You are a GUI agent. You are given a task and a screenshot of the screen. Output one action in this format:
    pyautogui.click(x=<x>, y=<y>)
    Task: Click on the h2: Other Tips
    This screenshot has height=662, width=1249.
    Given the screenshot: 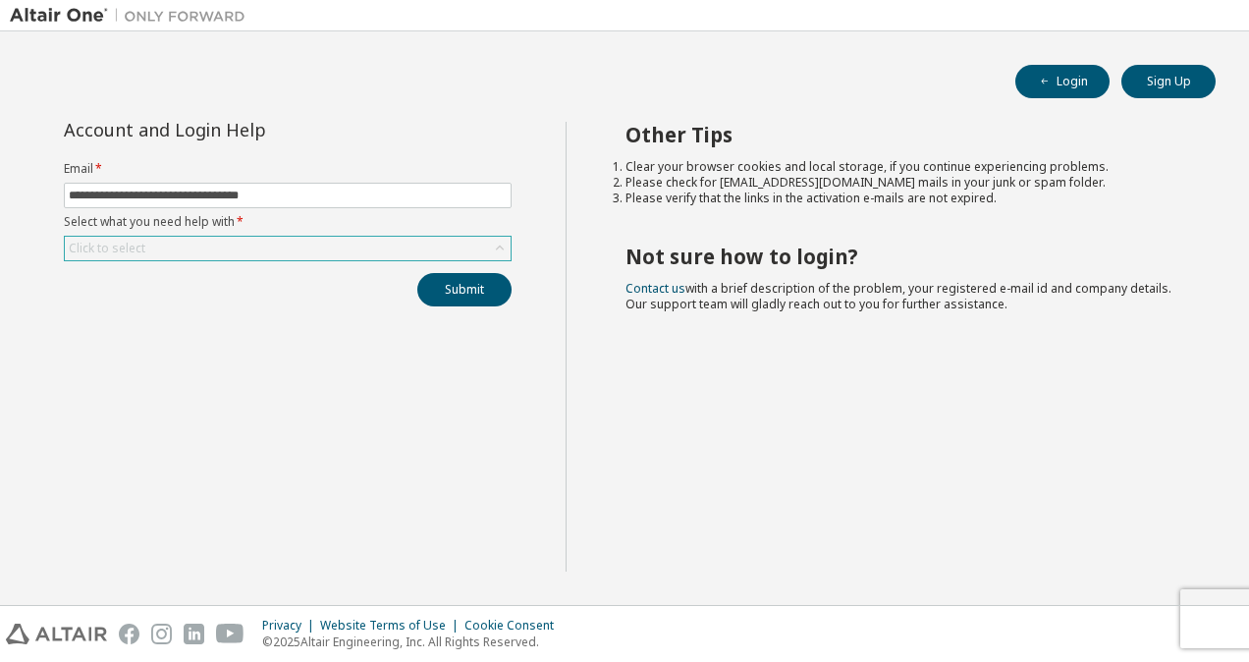 What is the action you would take?
    pyautogui.click(x=903, y=135)
    